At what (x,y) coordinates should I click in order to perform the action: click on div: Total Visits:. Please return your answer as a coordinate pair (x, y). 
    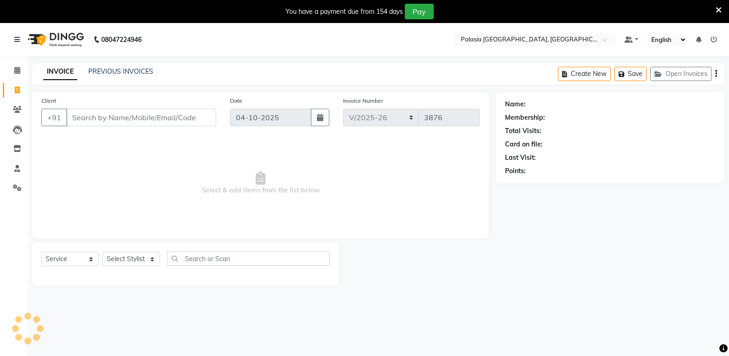
    Looking at the image, I should click on (523, 131).